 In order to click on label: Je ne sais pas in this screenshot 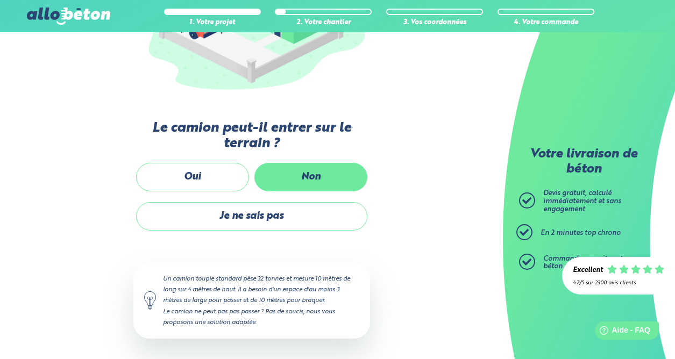, I will do `click(252, 216)`.